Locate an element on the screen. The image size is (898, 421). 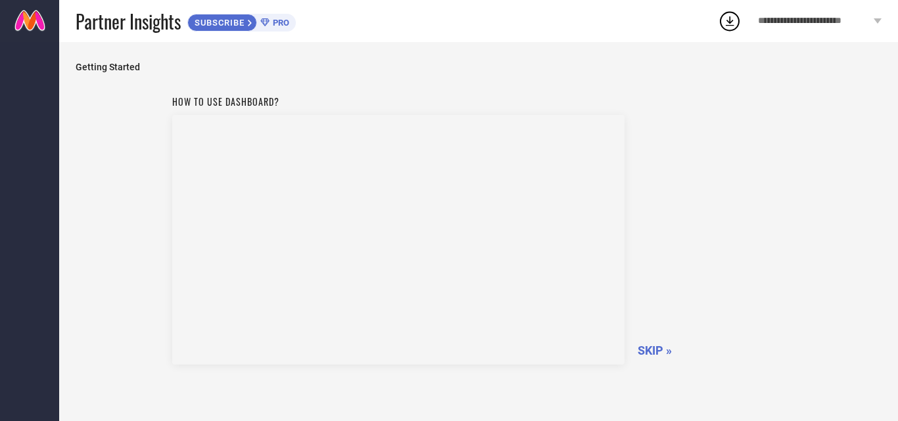
span: SUBSCRIBE is located at coordinates (218, 22).